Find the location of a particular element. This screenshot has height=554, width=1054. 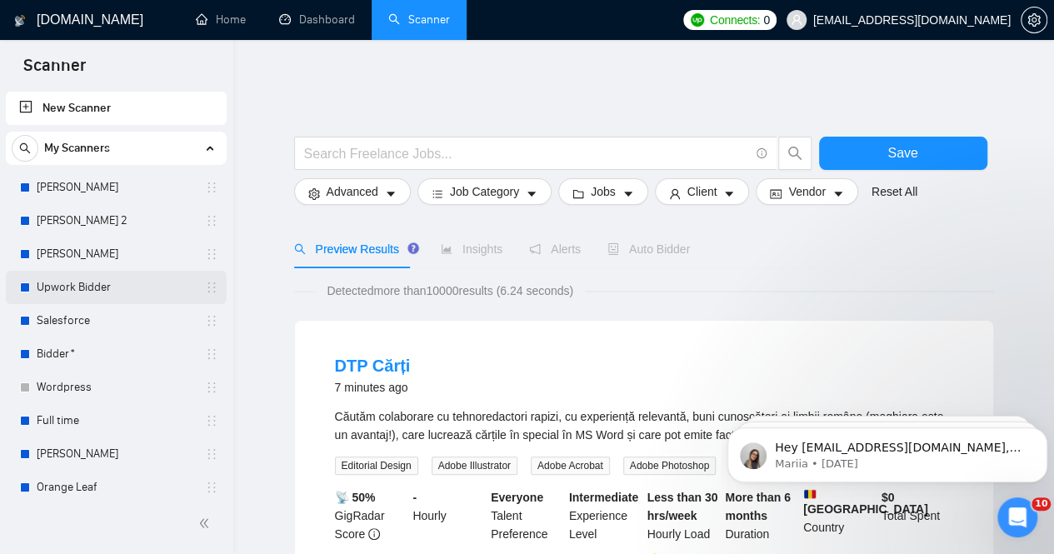

img: Profile image for Mariia is located at coordinates (33, 63).